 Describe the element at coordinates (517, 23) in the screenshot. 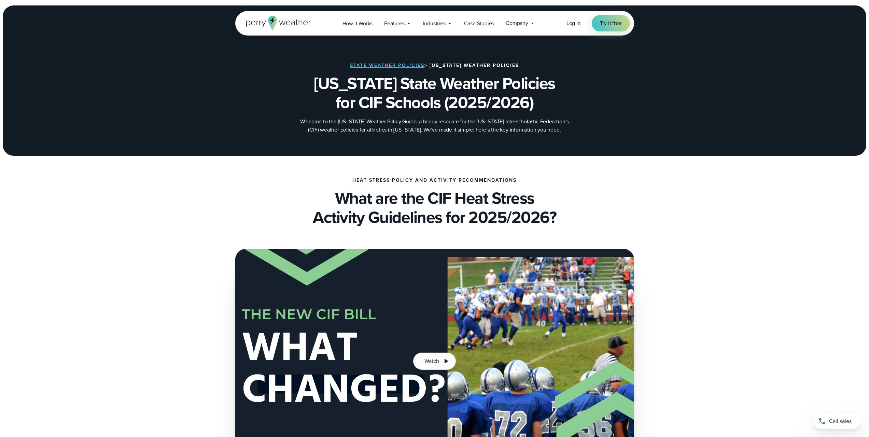

I see `span: Company` at that location.